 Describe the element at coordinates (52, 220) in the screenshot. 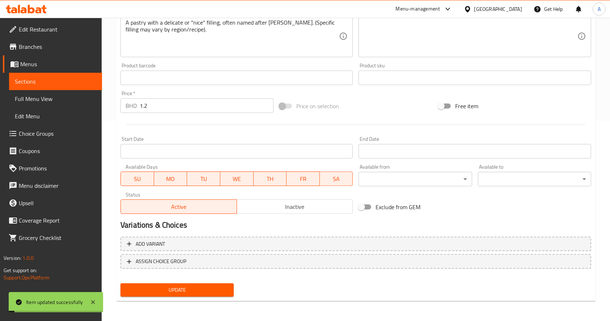

I see `a: Coverage Report` at that location.